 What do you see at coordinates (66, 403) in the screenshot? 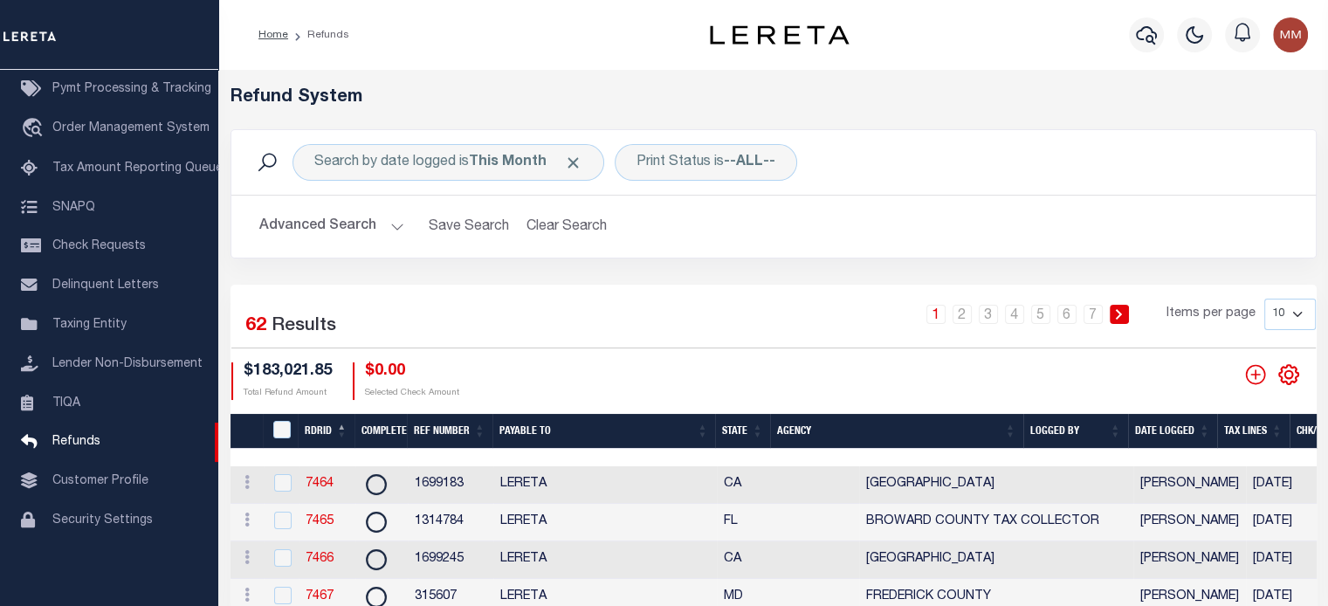
I see `span: TIQA` at bounding box center [66, 403].